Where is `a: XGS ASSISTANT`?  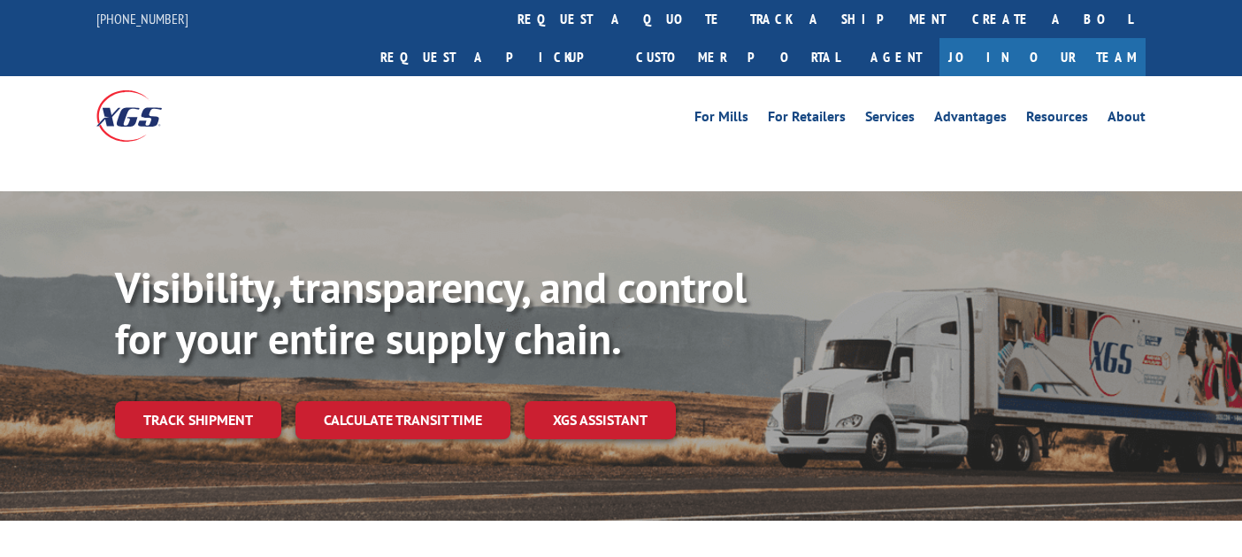
a: XGS ASSISTANT is located at coordinates (600, 419).